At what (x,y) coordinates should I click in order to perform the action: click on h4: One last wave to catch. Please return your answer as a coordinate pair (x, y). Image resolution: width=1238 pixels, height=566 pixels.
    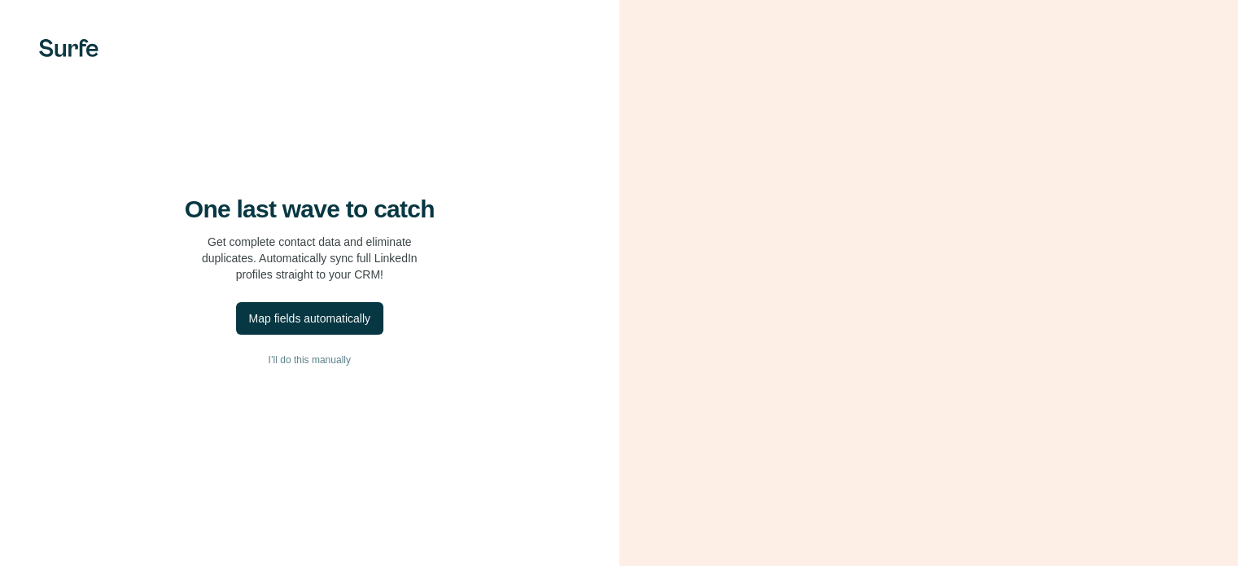
    Looking at the image, I should click on (309, 209).